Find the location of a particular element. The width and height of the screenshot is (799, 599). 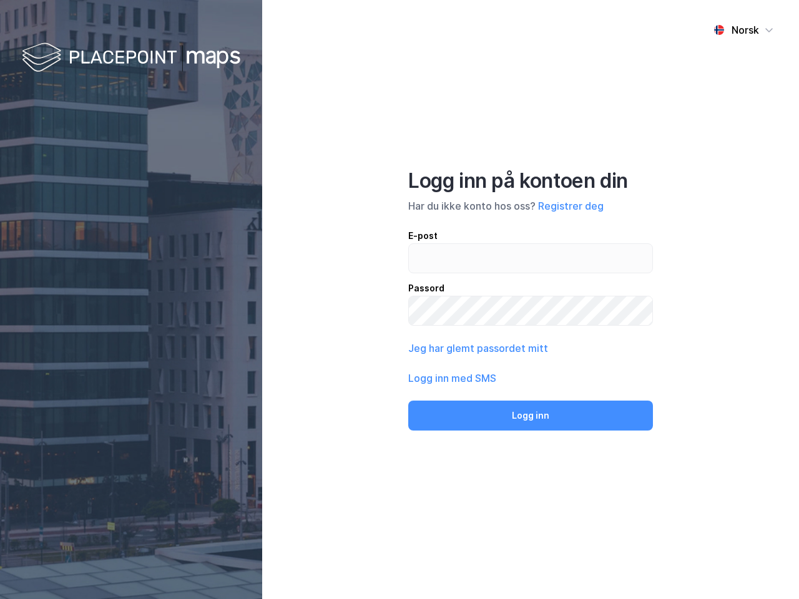

div: Passord is located at coordinates (531, 288).